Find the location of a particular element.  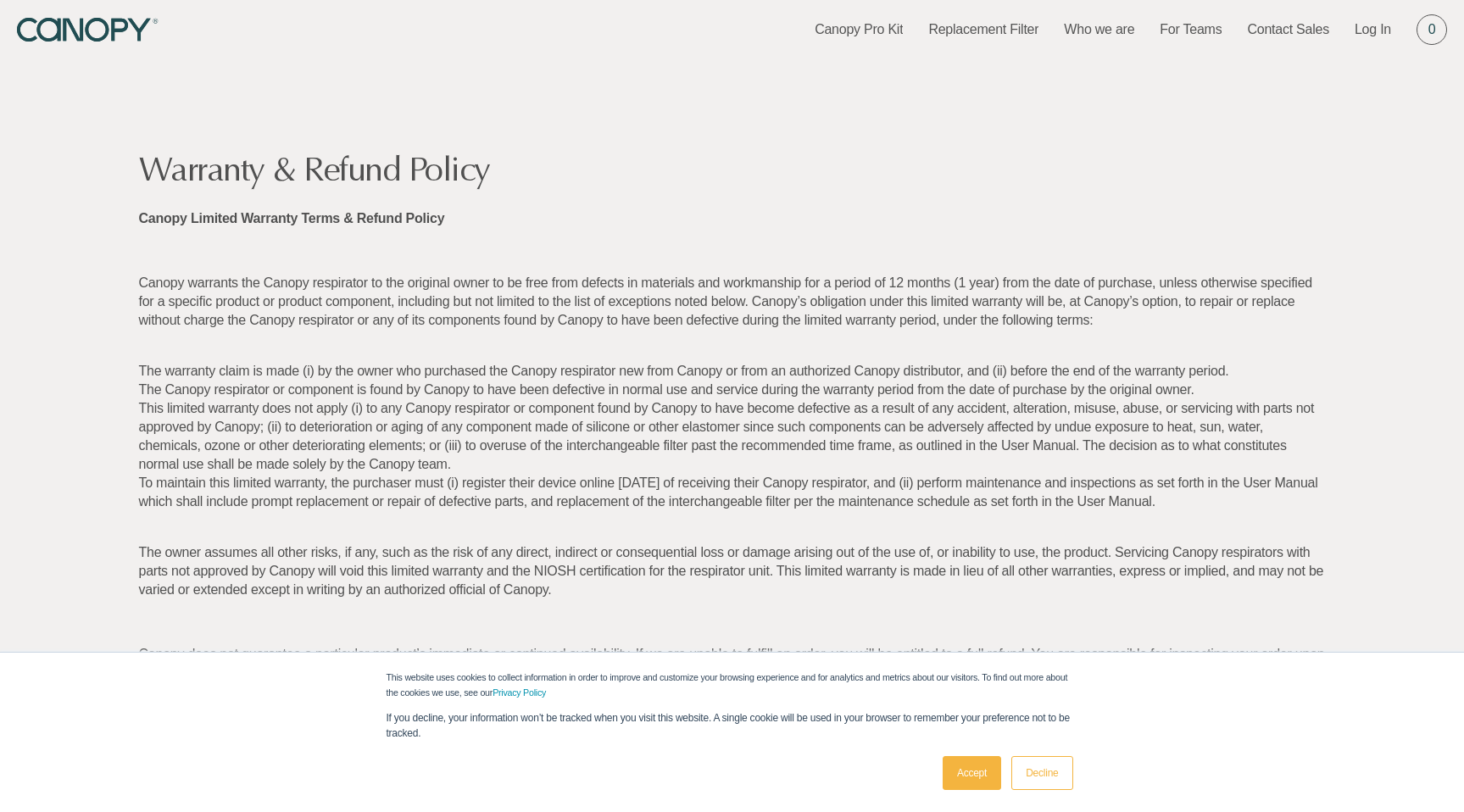

span: This limited warranty does not apply (i) to any Canopy respirator or component found by Canopy to... is located at coordinates (727, 436).